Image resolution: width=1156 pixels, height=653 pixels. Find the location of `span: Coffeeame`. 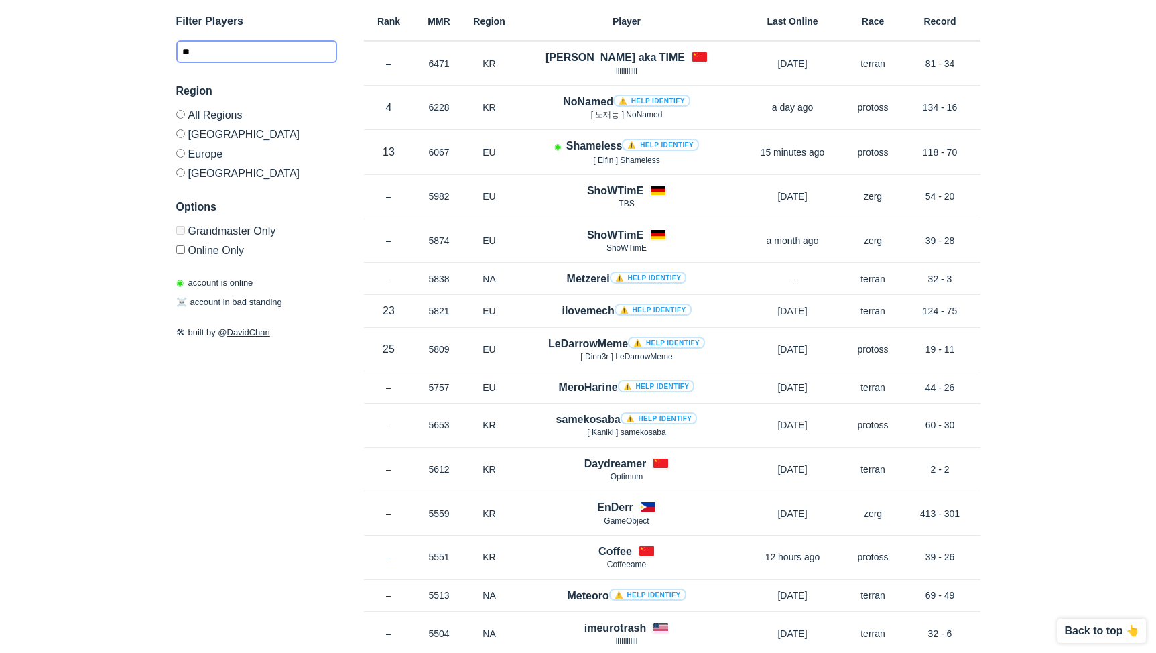

span: Coffeeame is located at coordinates (627, 564).